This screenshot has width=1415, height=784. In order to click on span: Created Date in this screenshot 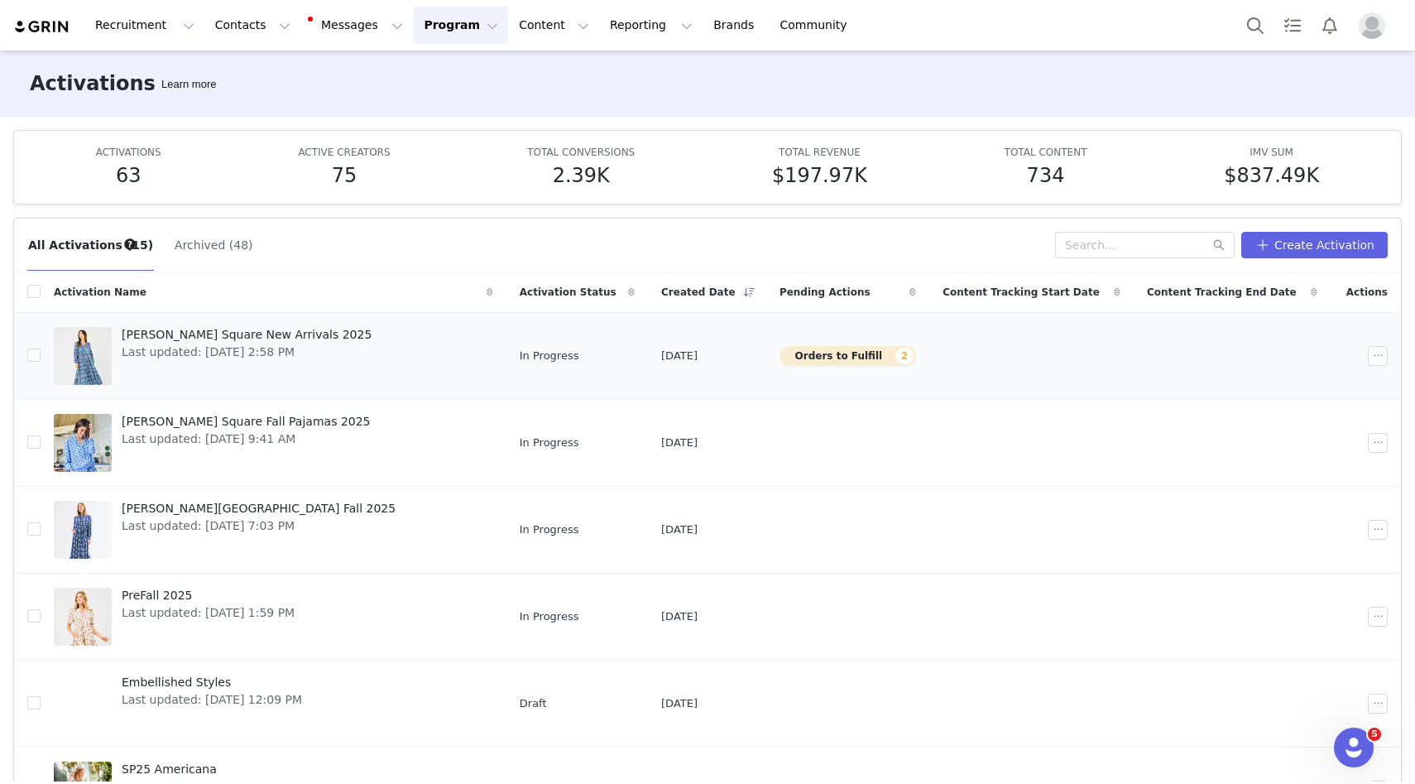, I will do `click(698, 292)`.